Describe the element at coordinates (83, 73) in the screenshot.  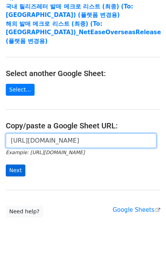
I see `h4: Select another Google Sheet:` at that location.